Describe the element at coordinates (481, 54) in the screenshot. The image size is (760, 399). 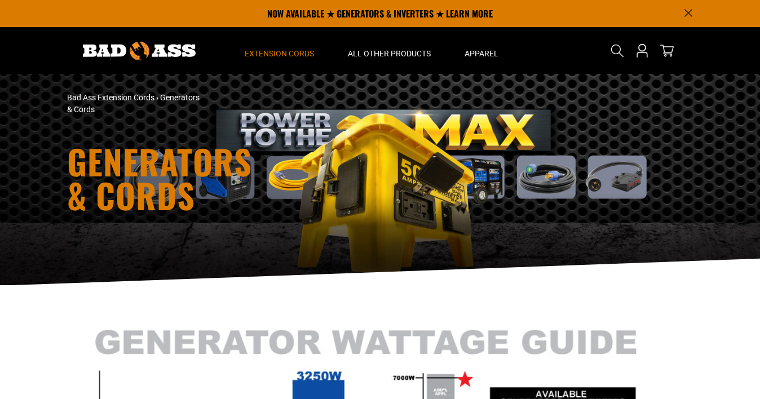
I see `span: Apparel` at that location.